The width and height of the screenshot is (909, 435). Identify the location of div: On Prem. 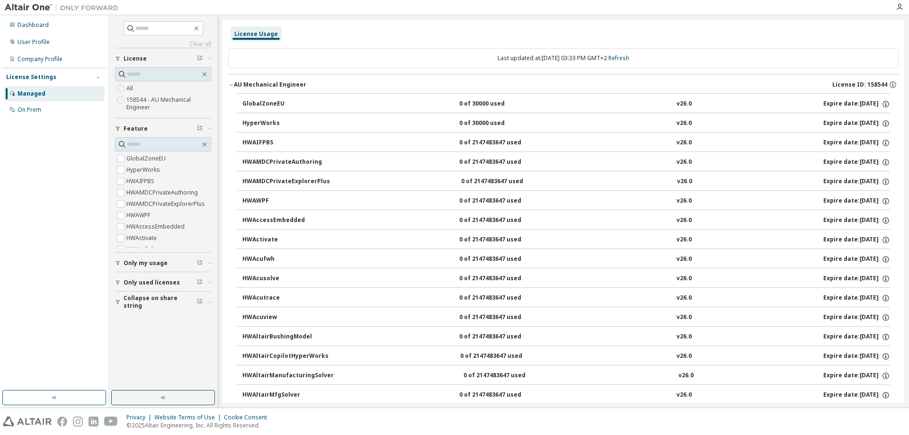
(29, 110).